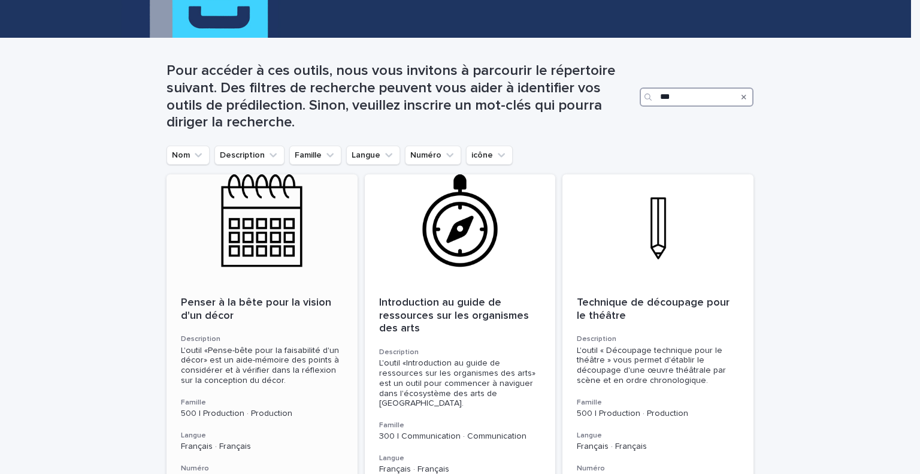 Image resolution: width=920 pixels, height=474 pixels. Describe the element at coordinates (489, 155) in the screenshot. I see `button: icône` at that location.